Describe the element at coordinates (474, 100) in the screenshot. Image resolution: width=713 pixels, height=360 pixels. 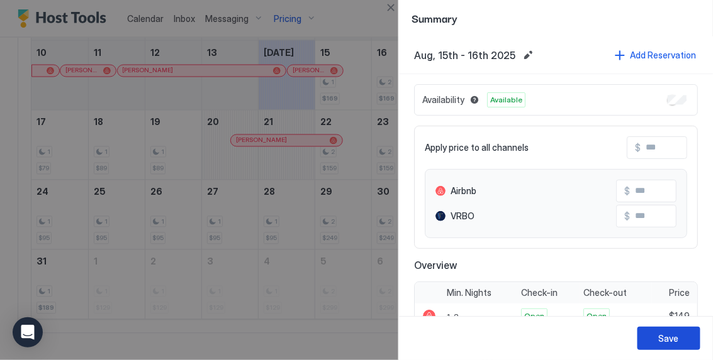
I see `button: Blocked dates override all pricing rules and remain unavailable until manually unblocked` at that location.